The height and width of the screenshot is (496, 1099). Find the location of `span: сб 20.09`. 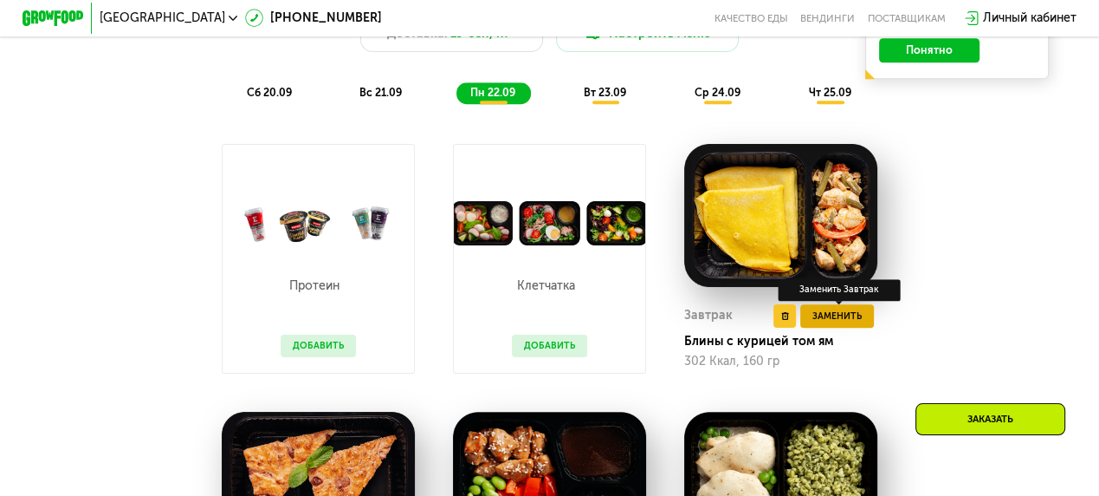

span: сб 20.09 is located at coordinates (269, 92).